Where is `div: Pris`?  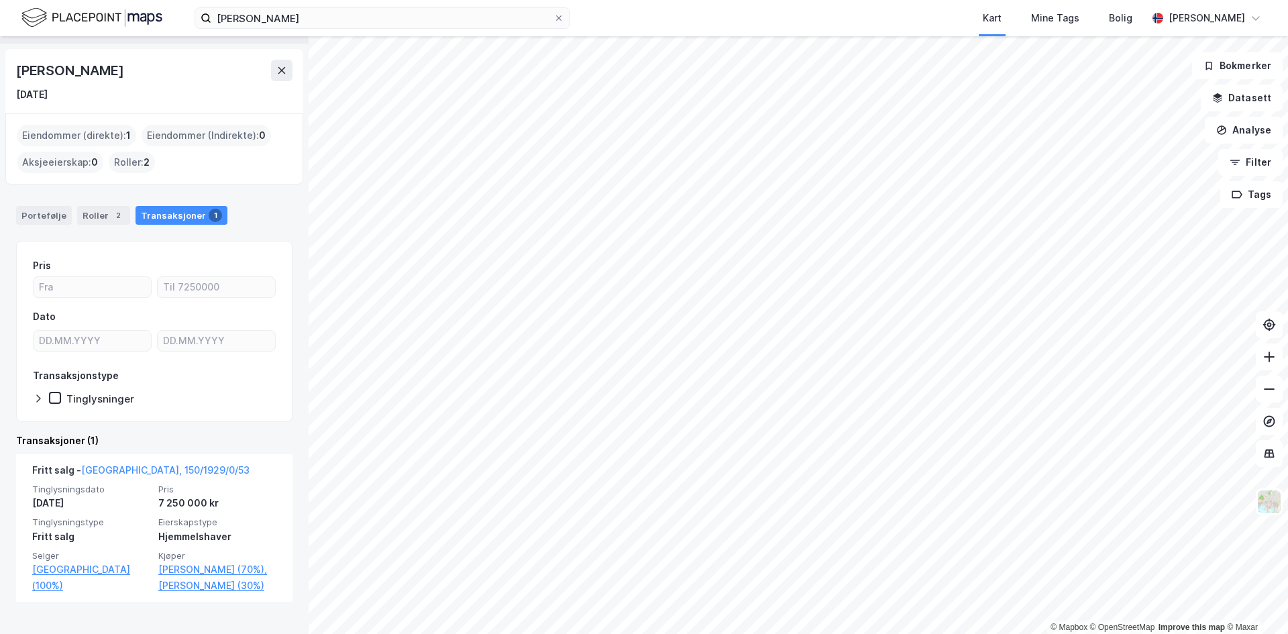
div: Pris is located at coordinates (42, 266).